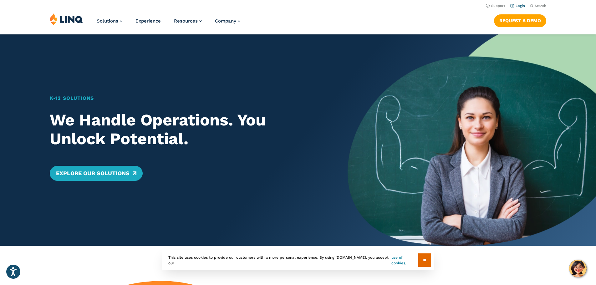  What do you see at coordinates (227, 21) in the screenshot?
I see `a: Company` at bounding box center [227, 21].